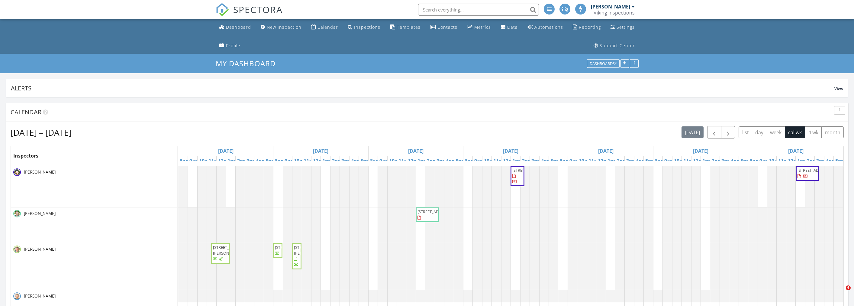  Describe the element at coordinates (796, 151) in the screenshot. I see `a: Go to October 4, 2025` at that location.